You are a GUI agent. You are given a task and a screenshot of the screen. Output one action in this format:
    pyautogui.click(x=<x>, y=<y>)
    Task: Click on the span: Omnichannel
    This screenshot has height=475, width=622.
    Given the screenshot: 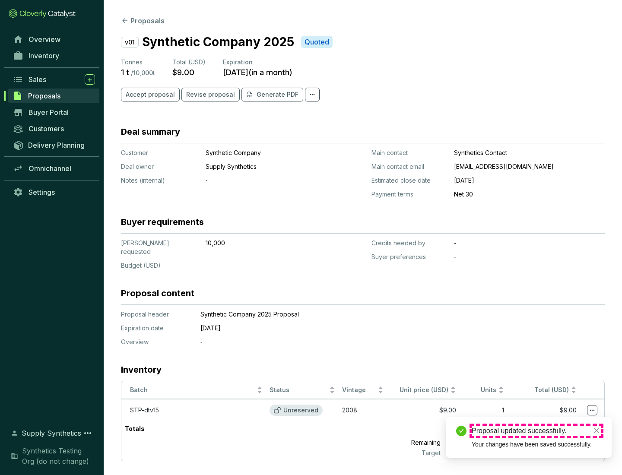 What is the action you would take?
    pyautogui.click(x=50, y=168)
    